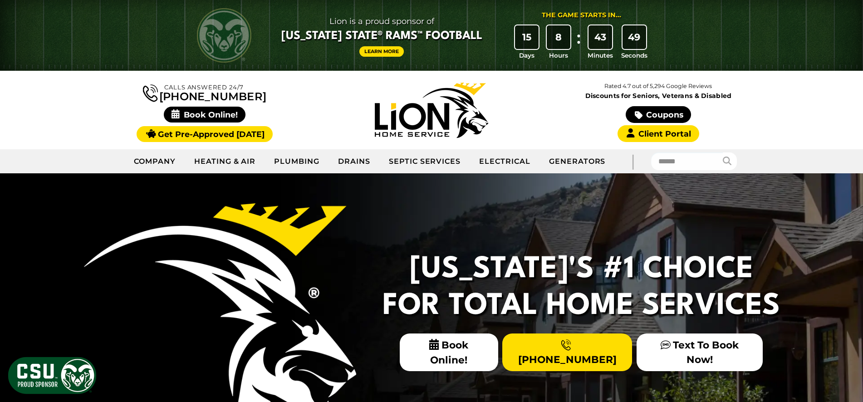 The height and width of the screenshot is (402, 863). I want to click on a: Generators, so click(577, 161).